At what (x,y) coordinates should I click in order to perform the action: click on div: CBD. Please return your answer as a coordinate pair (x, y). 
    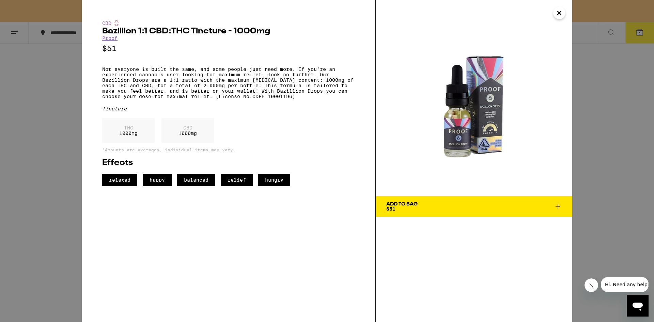
    Looking at the image, I should click on (228, 23).